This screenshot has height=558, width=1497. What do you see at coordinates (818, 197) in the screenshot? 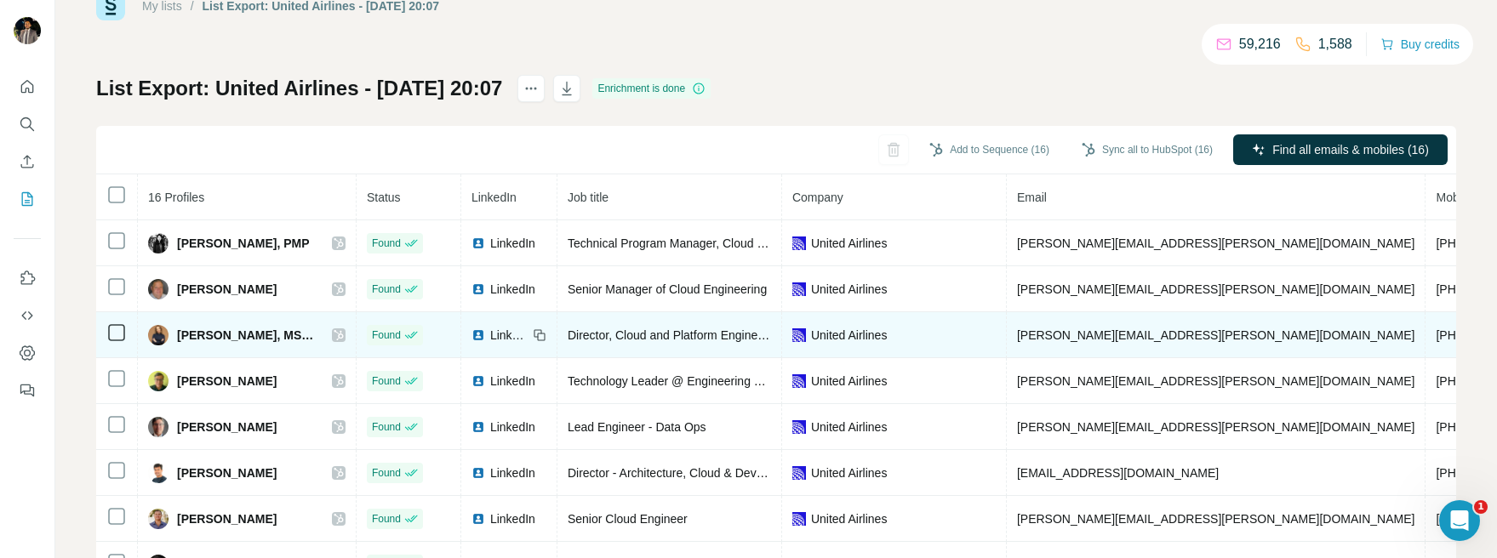
I see `span: Company` at bounding box center [818, 197].